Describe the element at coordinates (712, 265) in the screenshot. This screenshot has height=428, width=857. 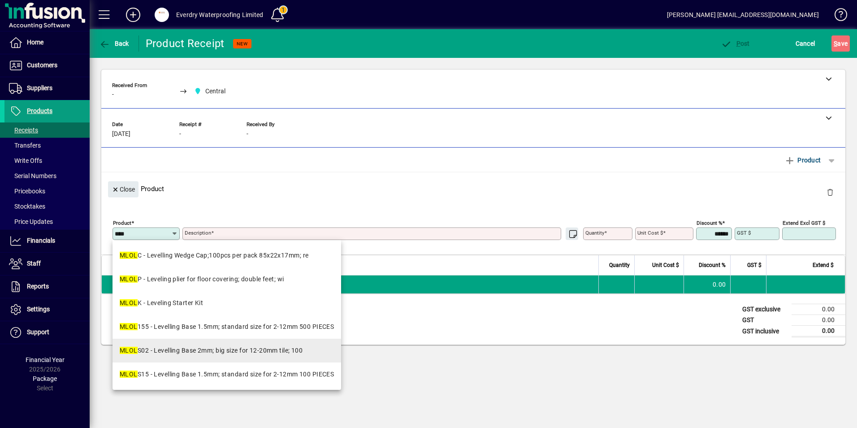
I see `span: Discount %` at that location.